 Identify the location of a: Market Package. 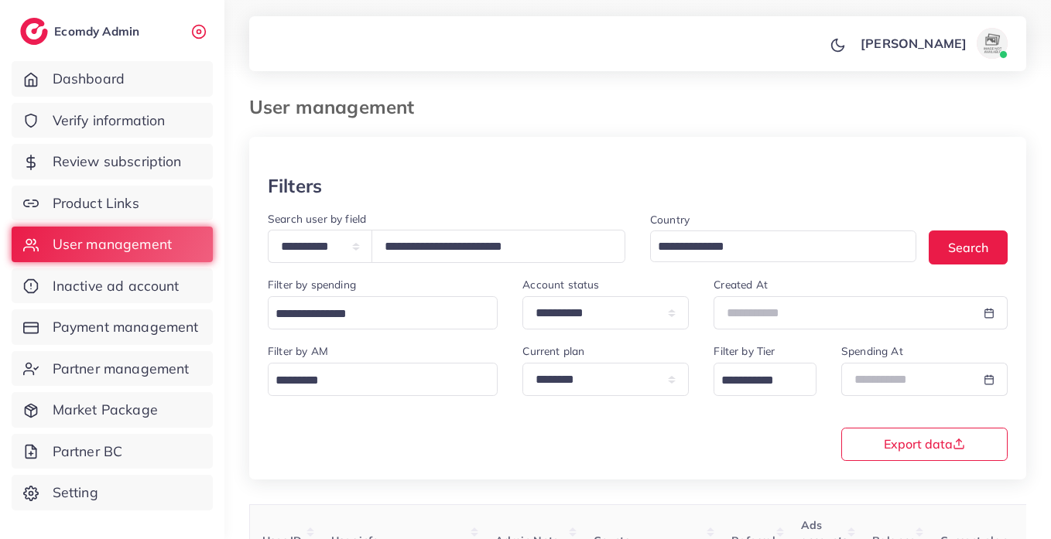
(112, 410).